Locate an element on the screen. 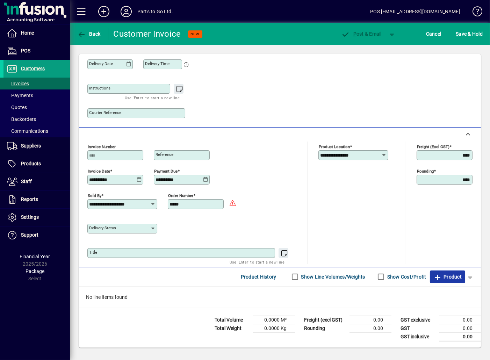  button: Product History is located at coordinates (259, 277).